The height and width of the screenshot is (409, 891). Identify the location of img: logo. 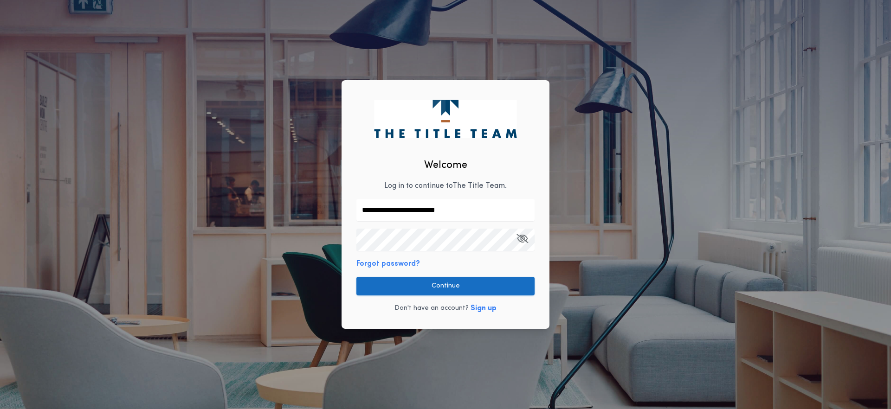
(445, 119).